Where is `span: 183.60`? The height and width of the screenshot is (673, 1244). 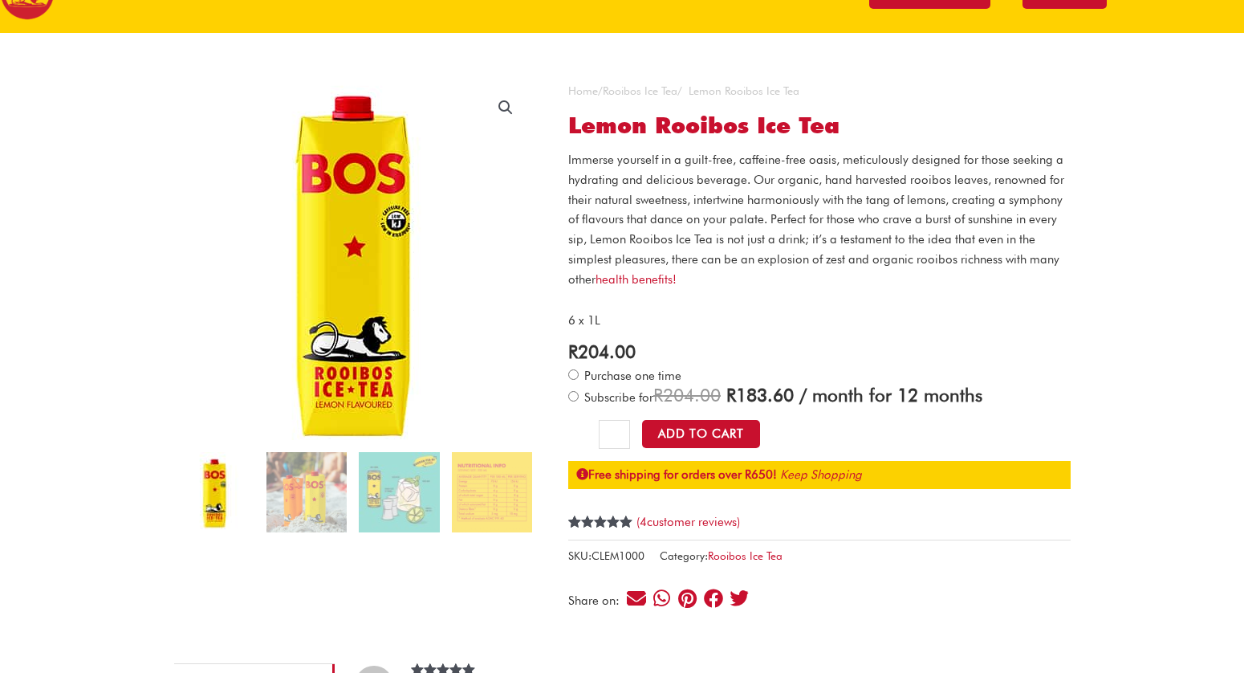
span: 183.60 is located at coordinates (760, 394).